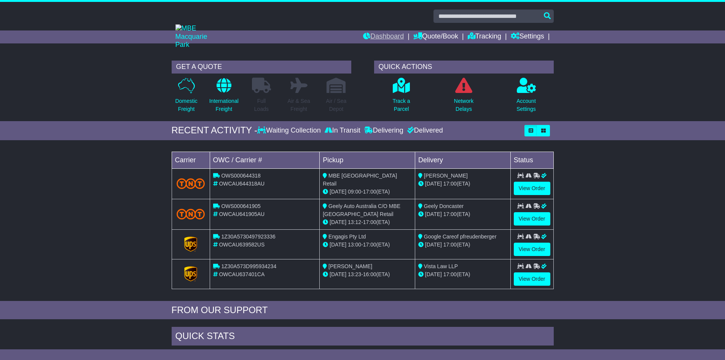 This screenshot has width=725, height=360. What do you see at coordinates (363, 337) in the screenshot?
I see `div: Quick Stats` at bounding box center [363, 337].